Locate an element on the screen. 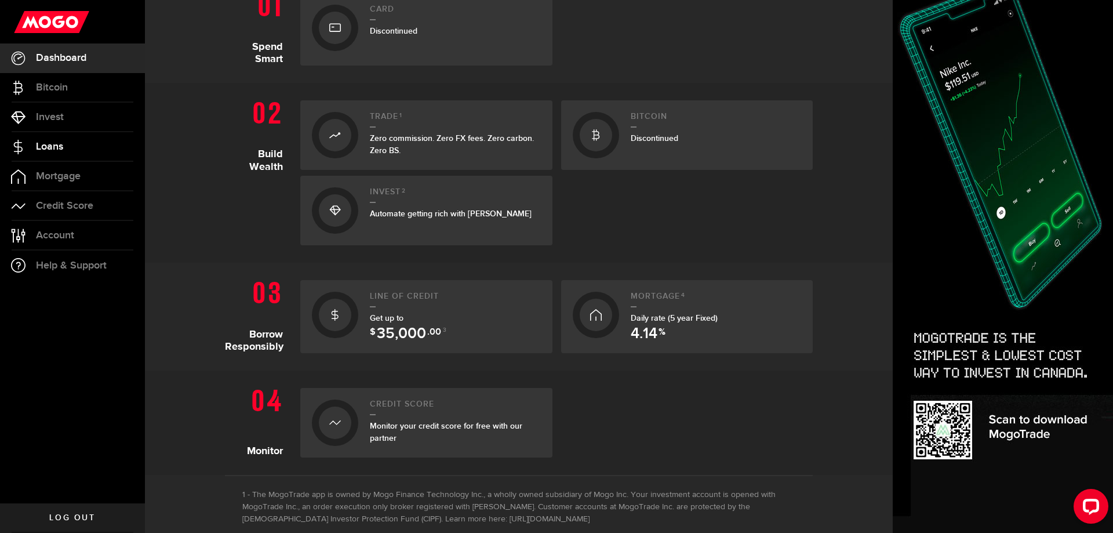 This screenshot has height=533, width=1113. h1: Monitor is located at coordinates (258, 420).